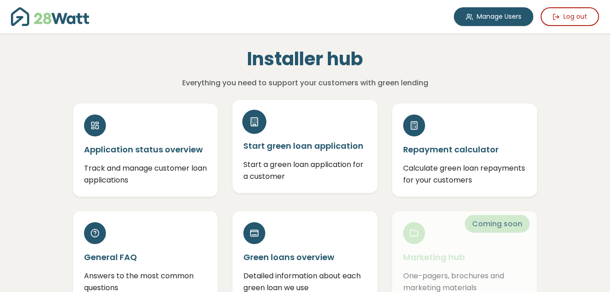 This screenshot has width=610, height=292. What do you see at coordinates (50, 16) in the screenshot?
I see `img: 28Watt` at bounding box center [50, 16].